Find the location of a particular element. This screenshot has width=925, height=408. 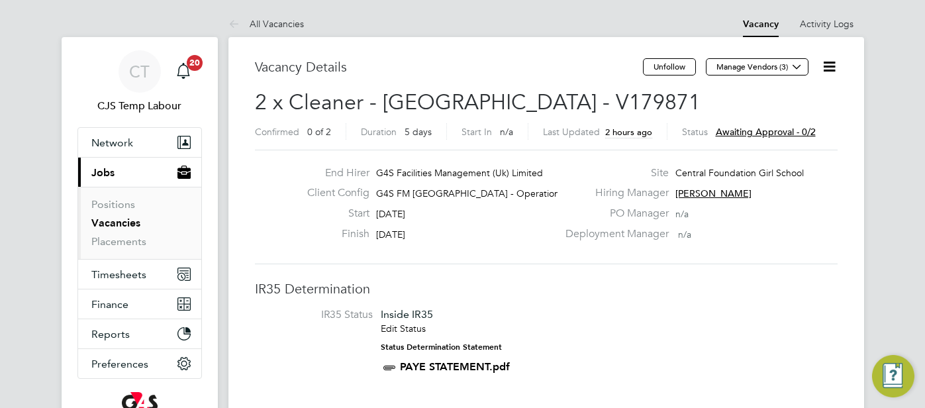

a: Activity Logs is located at coordinates (826, 24).